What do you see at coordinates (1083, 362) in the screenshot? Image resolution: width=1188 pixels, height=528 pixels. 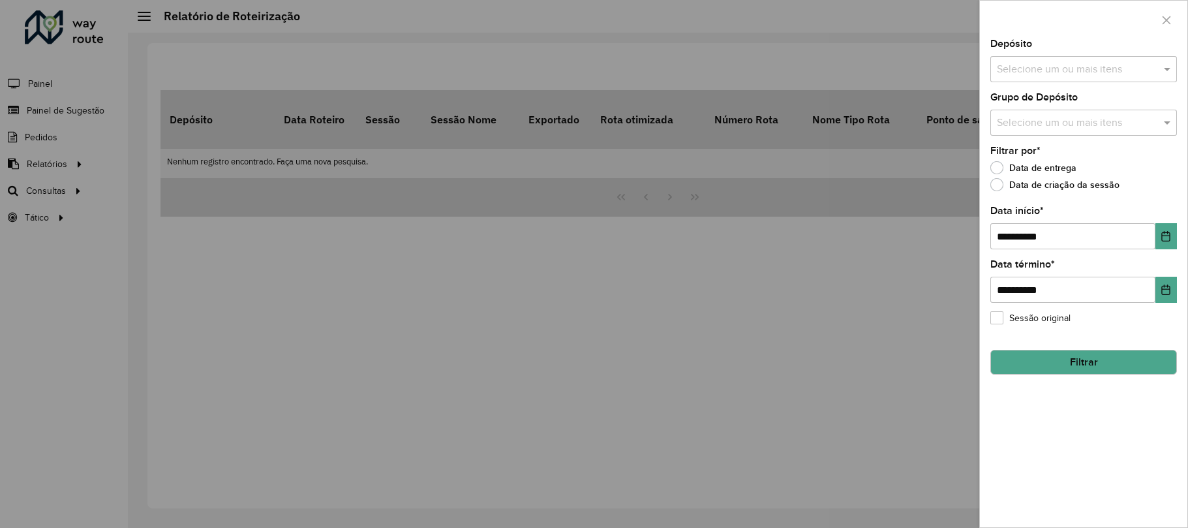 I see `button: Filtrar` at bounding box center [1083, 362].